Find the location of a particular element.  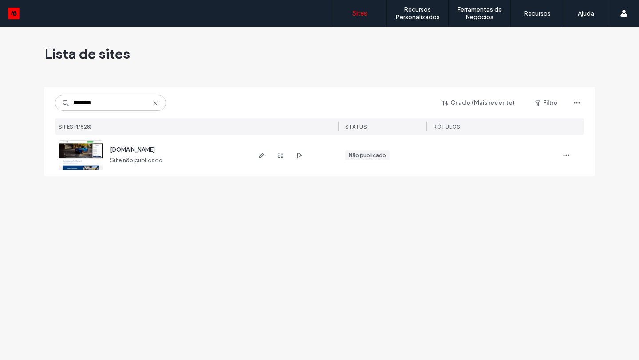

label: Ajuda is located at coordinates (585, 13).